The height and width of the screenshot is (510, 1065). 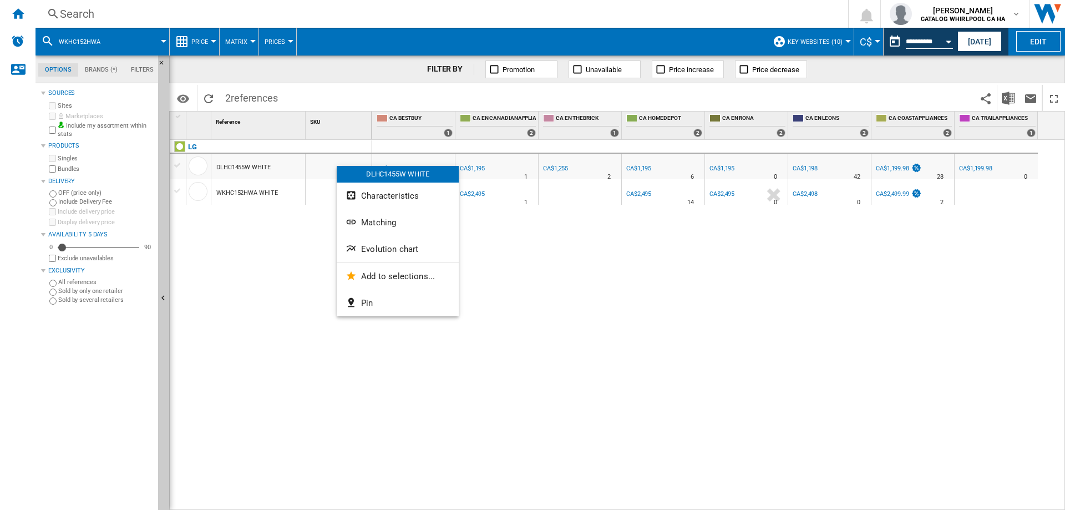 I want to click on button: Pin..., so click(x=398, y=303).